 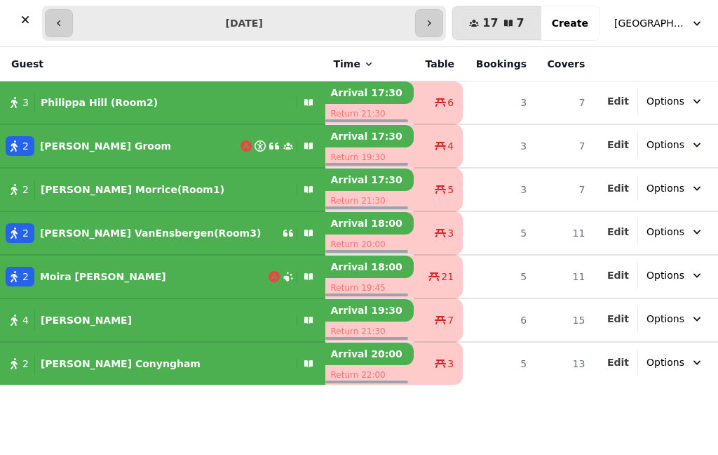 I want to click on p: Philippa Hill (Room2), so click(x=99, y=102).